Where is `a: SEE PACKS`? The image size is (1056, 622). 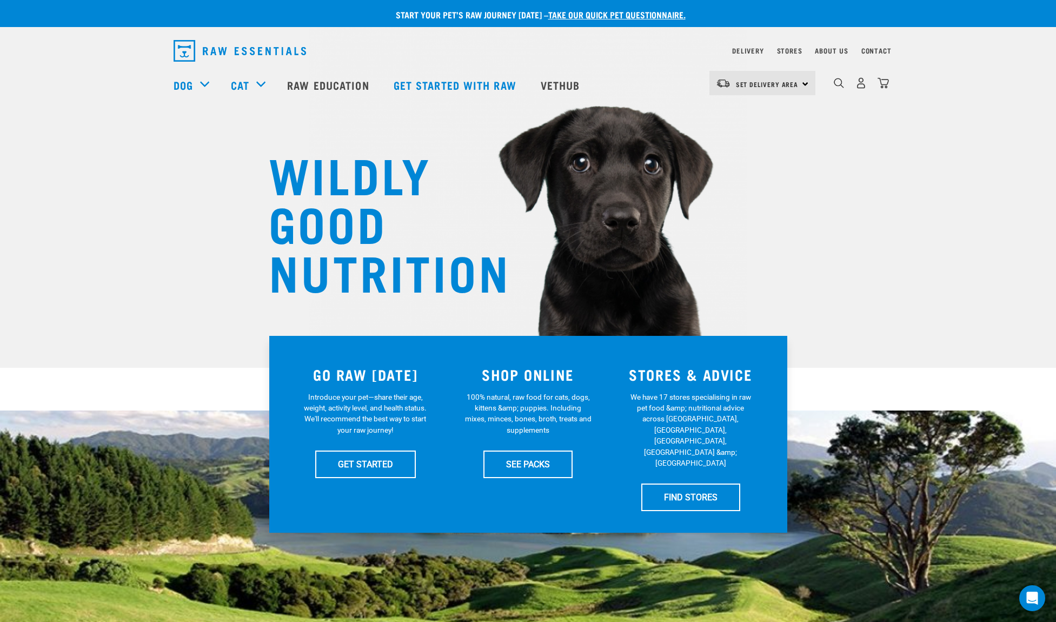
a: SEE PACKS is located at coordinates (528, 464).